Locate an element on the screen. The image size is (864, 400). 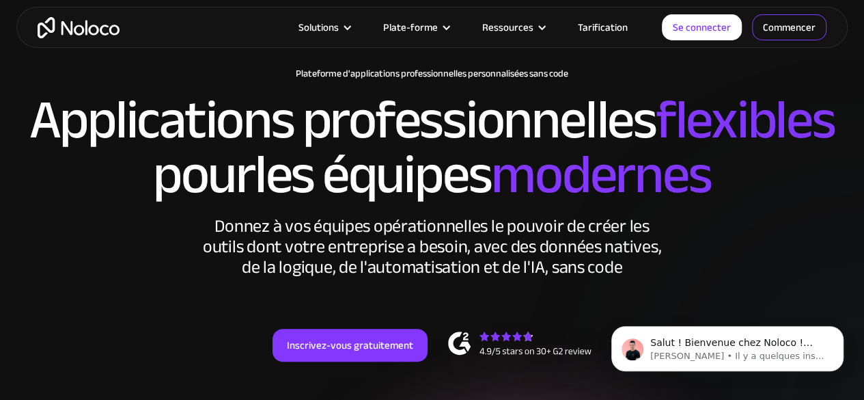
font: Applications professionnelles is located at coordinates (343, 120).